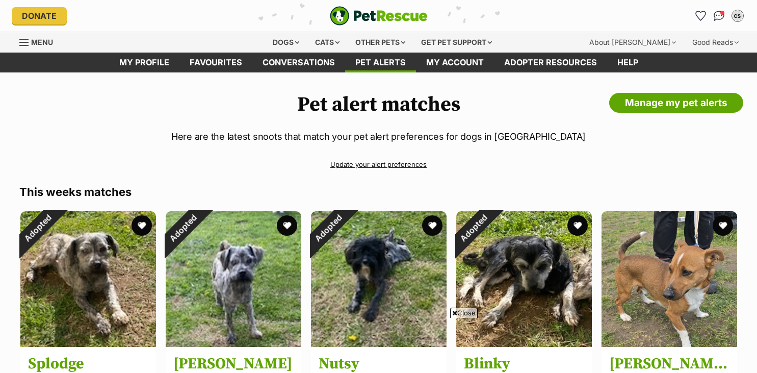 The height and width of the screenshot is (373, 757). What do you see at coordinates (380, 42) in the screenshot?
I see `div: Other pets` at bounding box center [380, 42].